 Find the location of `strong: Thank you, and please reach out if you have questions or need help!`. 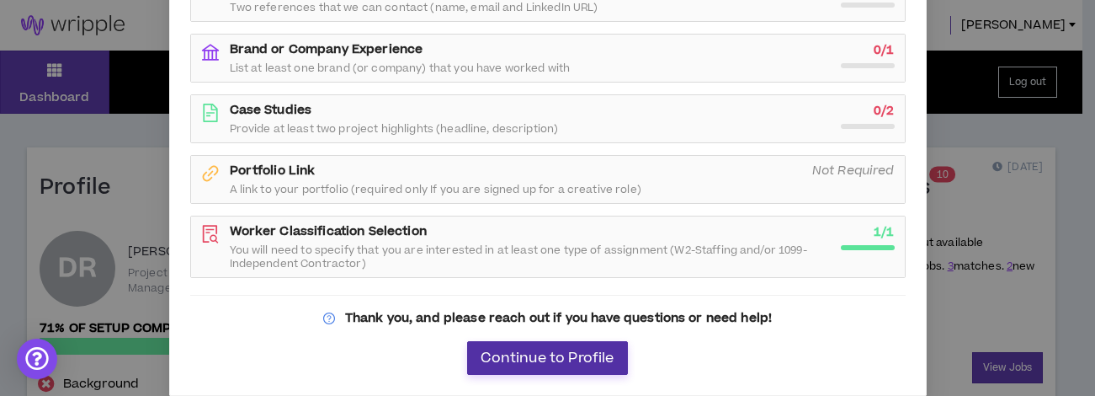

strong: Thank you, and please reach out if you have questions or need help! is located at coordinates (558, 317).